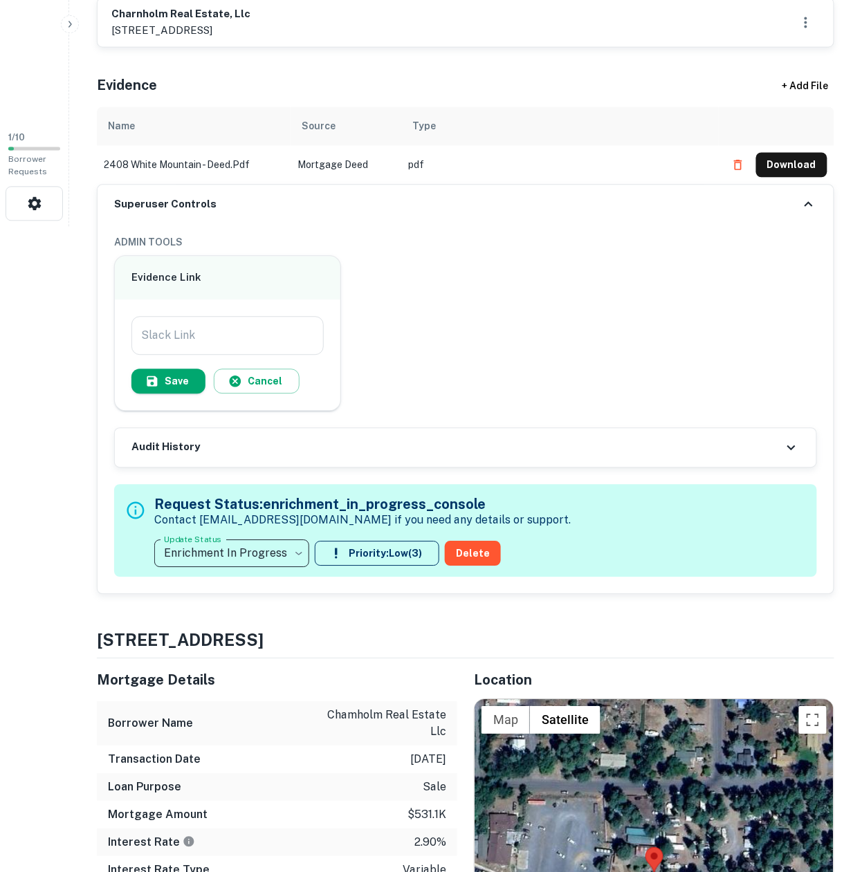 The width and height of the screenshot is (862, 872). Describe the element at coordinates (150, 724) in the screenshot. I see `h6: Borrower Name` at that location.